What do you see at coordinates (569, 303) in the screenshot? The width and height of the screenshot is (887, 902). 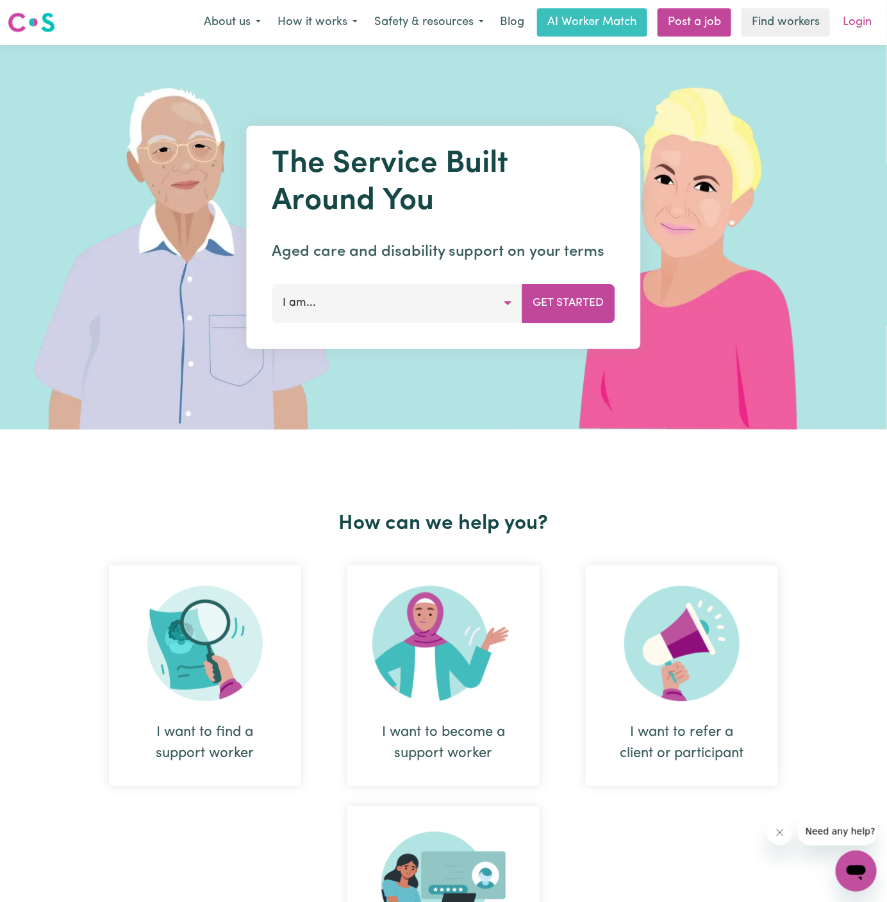 I see `button: Get Started` at bounding box center [569, 303].